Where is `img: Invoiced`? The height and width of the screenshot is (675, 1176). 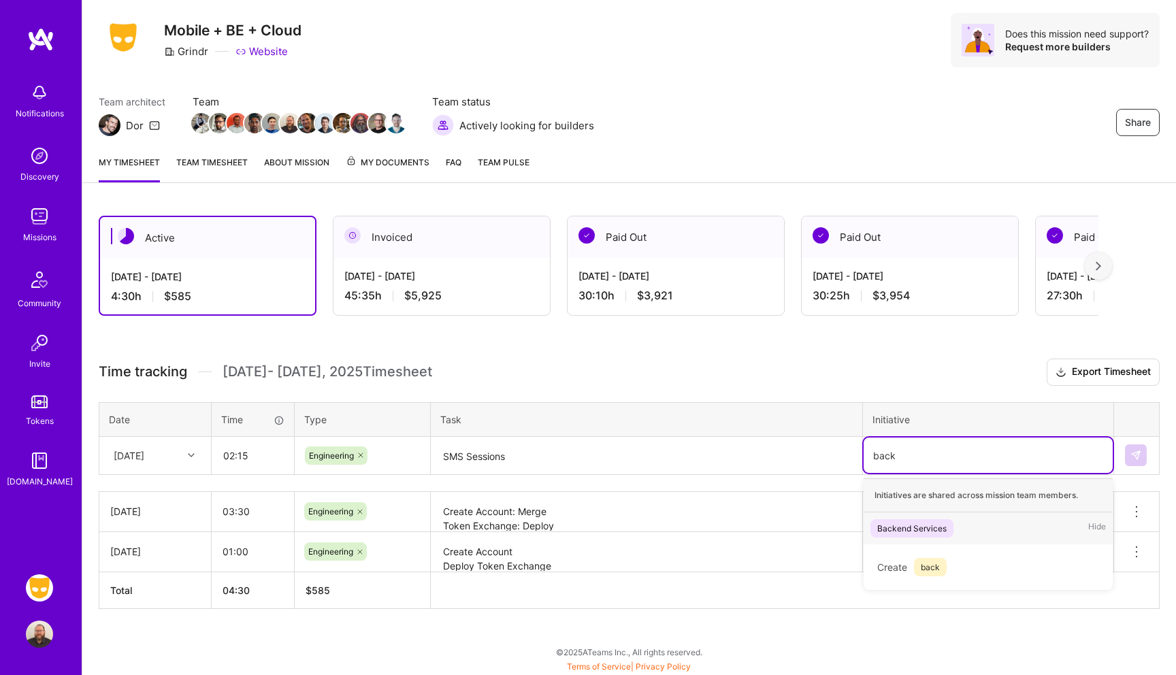 img: Invoiced is located at coordinates (353, 235).